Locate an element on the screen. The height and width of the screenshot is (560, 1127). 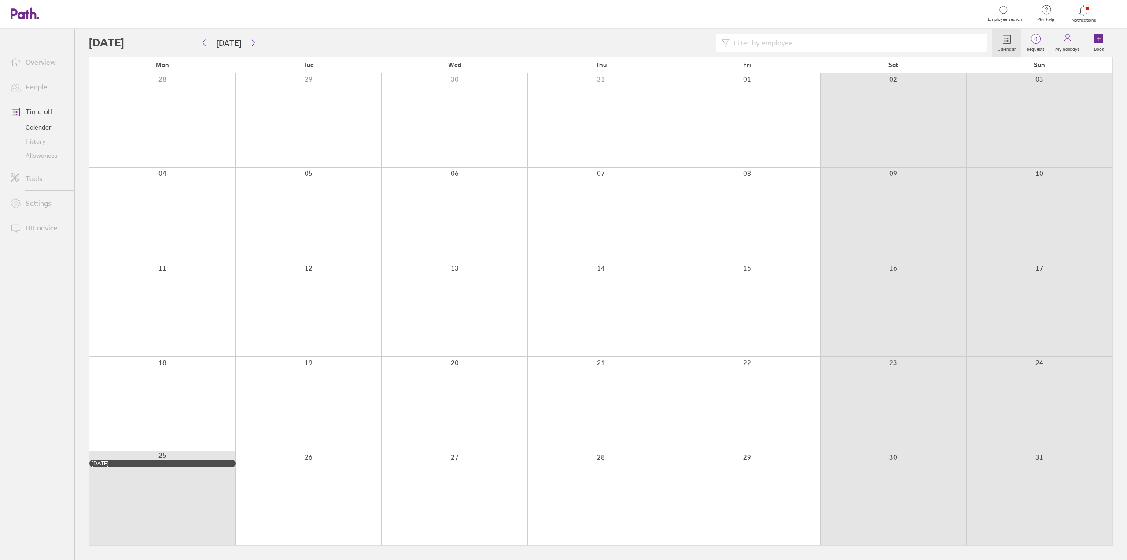
span: Wed is located at coordinates (455, 65).